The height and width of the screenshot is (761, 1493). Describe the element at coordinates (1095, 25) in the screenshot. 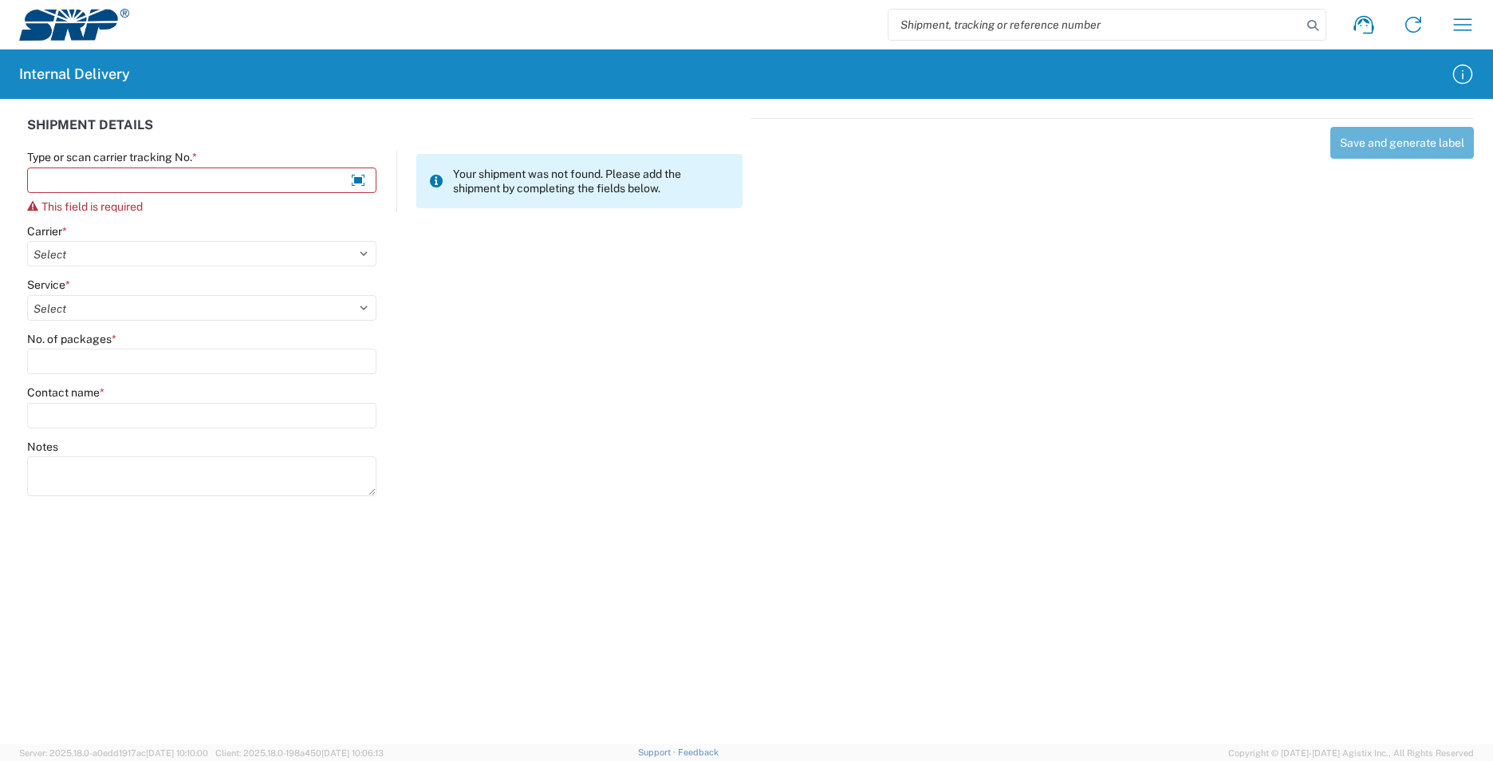

I see `input: Shipment, tracking or reference number` at that location.